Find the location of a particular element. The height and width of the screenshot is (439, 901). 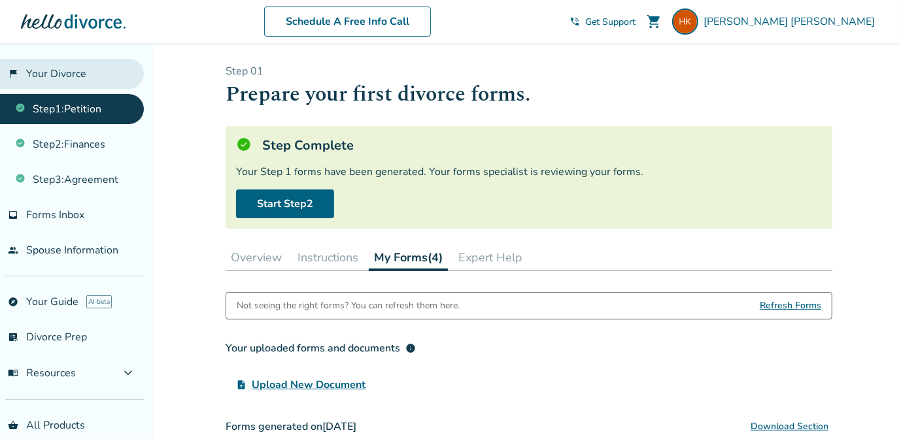

span: AI beta is located at coordinates (99, 302).